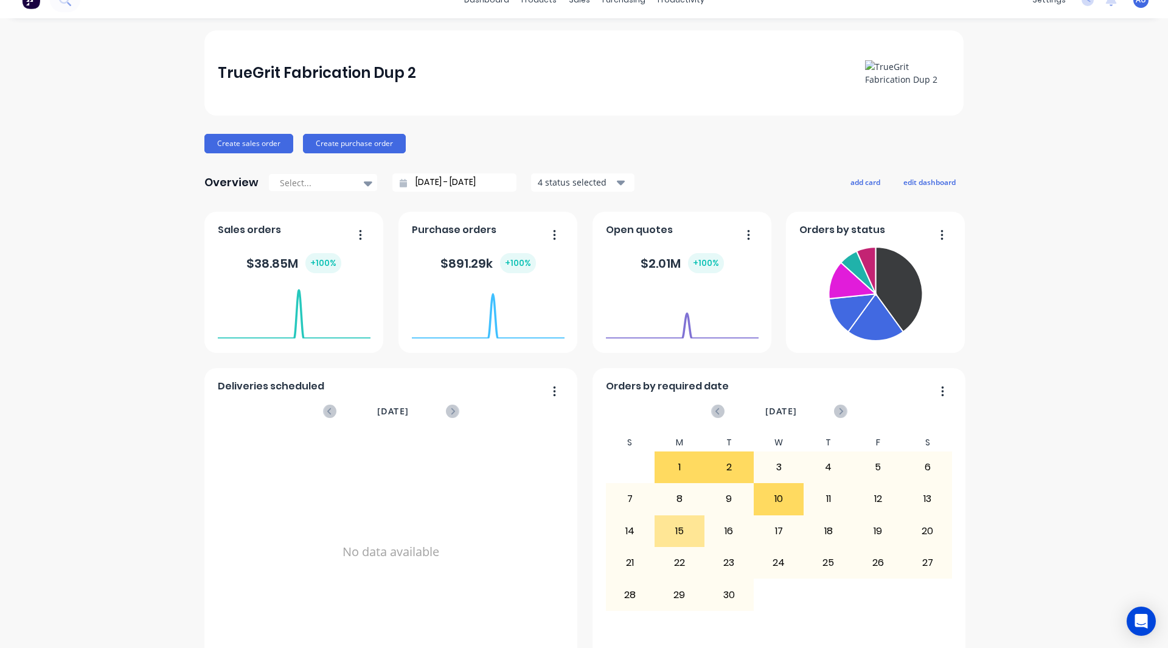  What do you see at coordinates (927, 563) in the screenshot?
I see `div: 27` at bounding box center [927, 563].